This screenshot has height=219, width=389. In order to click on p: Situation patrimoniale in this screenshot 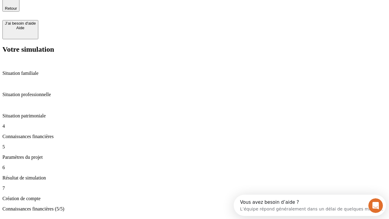, I will do `click(194, 116)`.